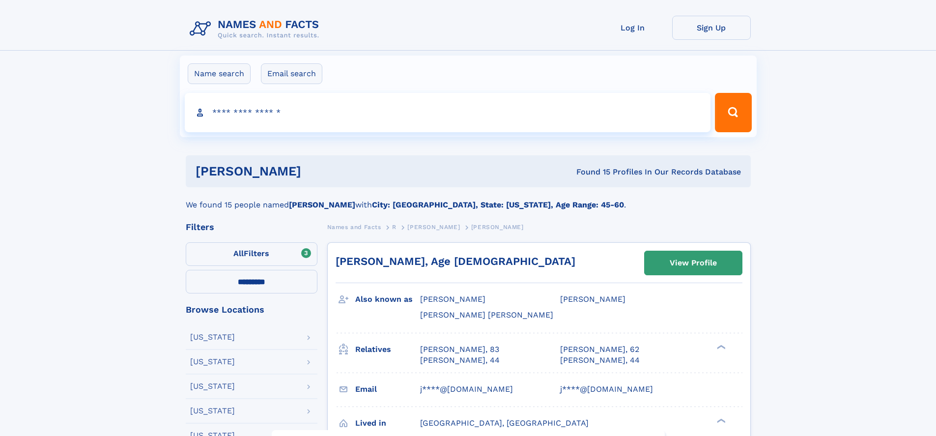 The height and width of the screenshot is (436, 936). Describe the element at coordinates (448, 112) in the screenshot. I see `input: search input` at that location.